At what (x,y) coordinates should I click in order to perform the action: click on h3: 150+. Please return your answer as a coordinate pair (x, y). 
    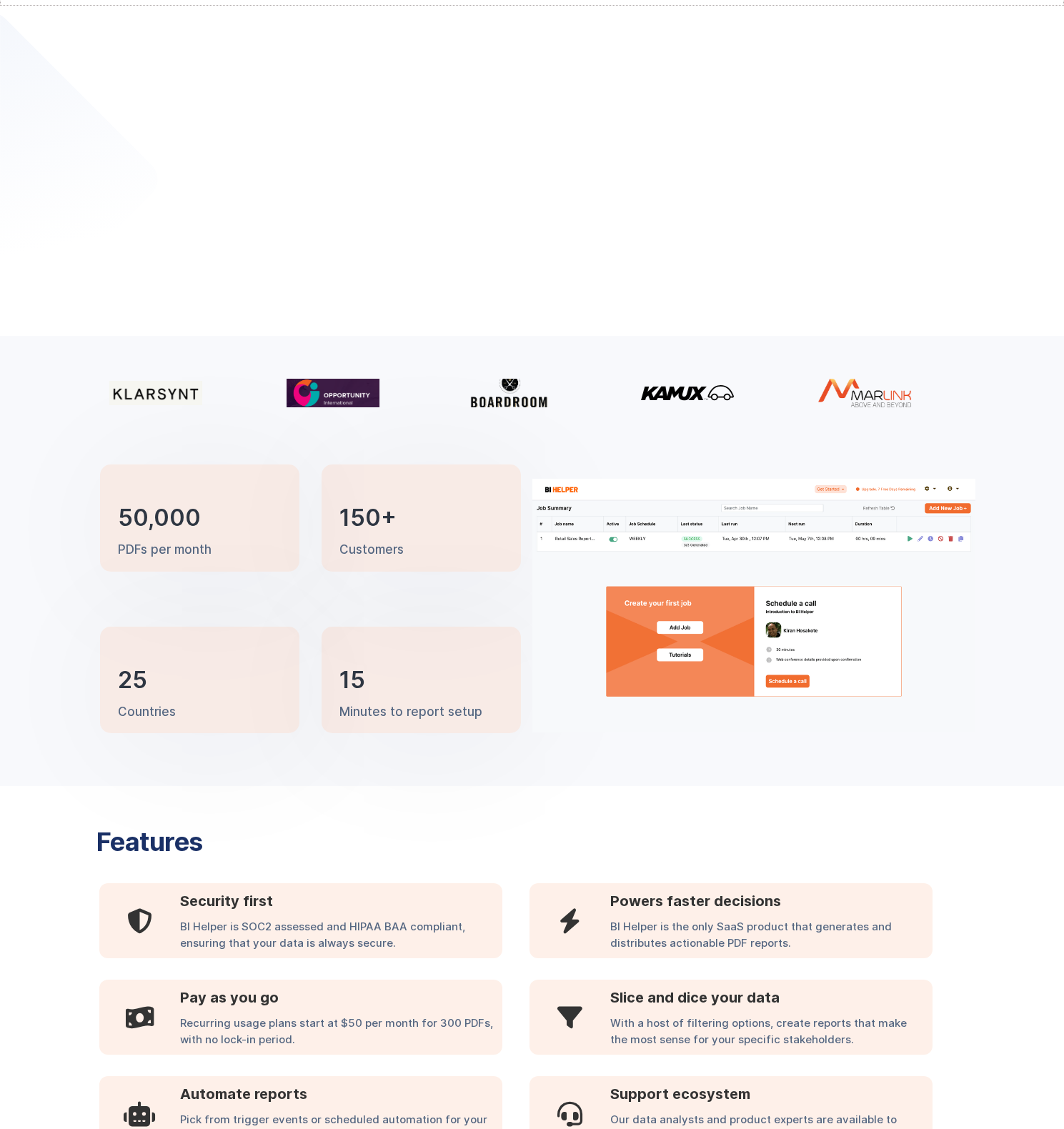
    Looking at the image, I should click on (368, 518).